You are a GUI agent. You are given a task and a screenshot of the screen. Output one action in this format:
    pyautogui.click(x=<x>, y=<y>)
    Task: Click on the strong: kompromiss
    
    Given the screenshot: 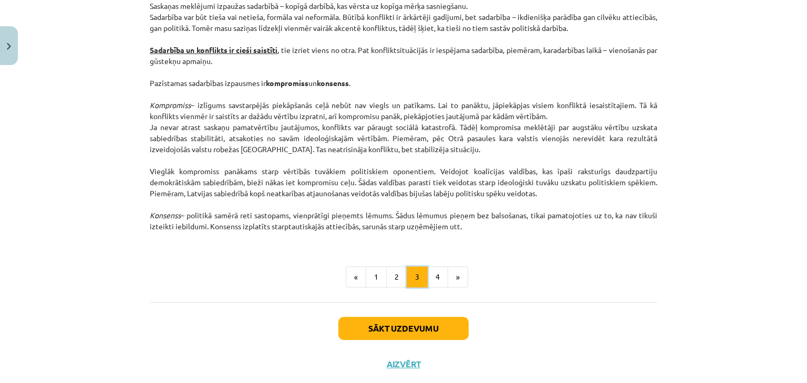 What is the action you would take?
    pyautogui.click(x=287, y=83)
    